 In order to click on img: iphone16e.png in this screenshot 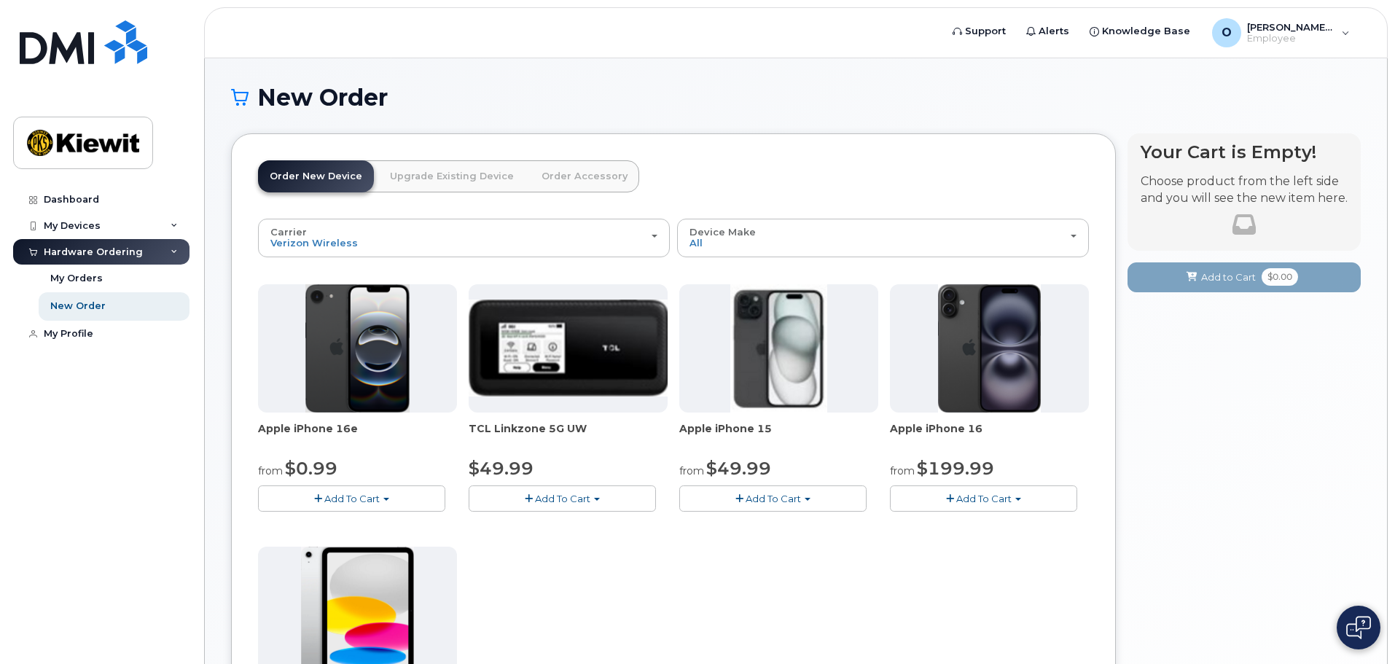, I will do `click(358, 348)`.